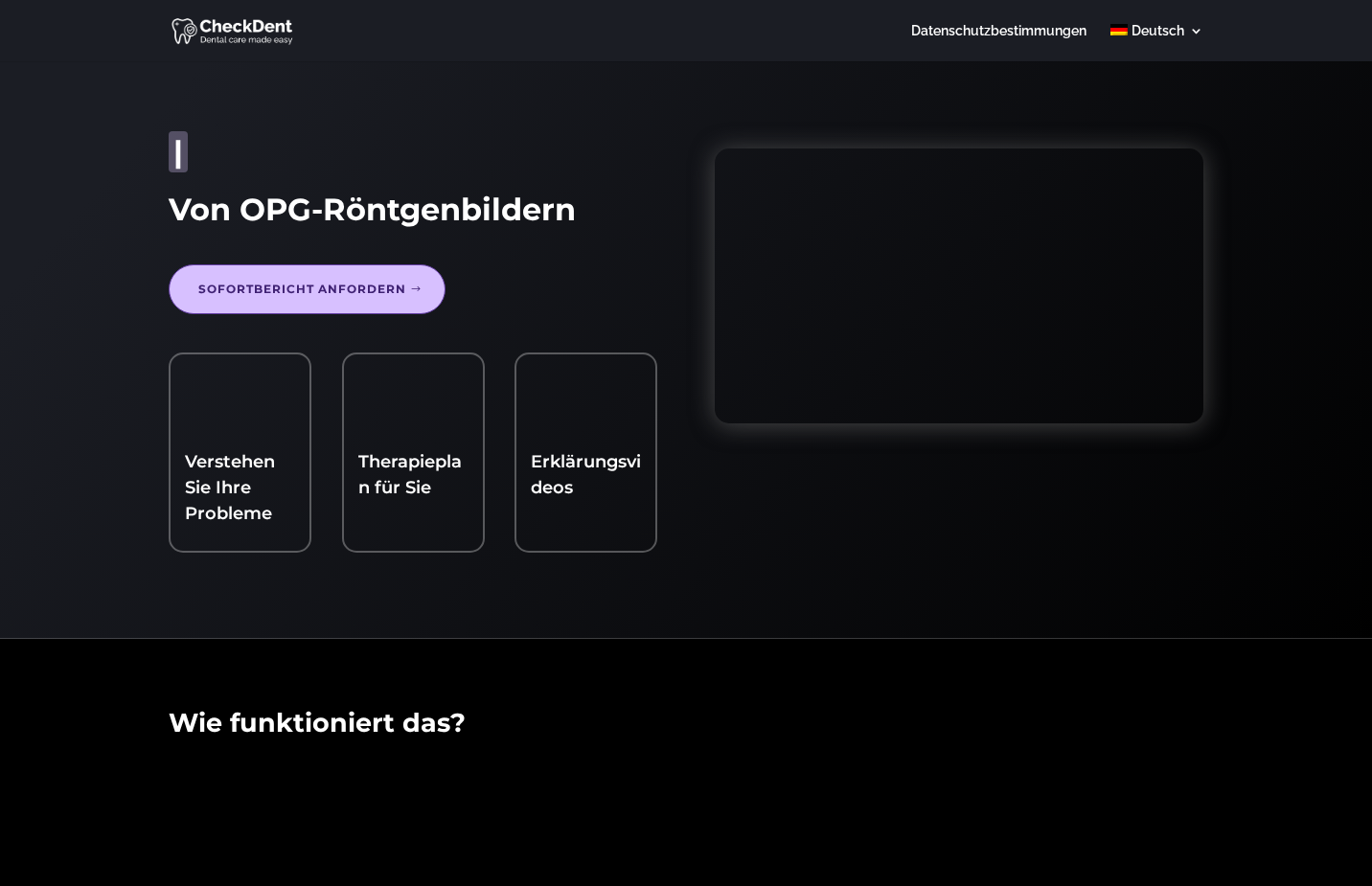 This screenshot has height=886, width=1372. I want to click on img: CheckDent, so click(233, 31).